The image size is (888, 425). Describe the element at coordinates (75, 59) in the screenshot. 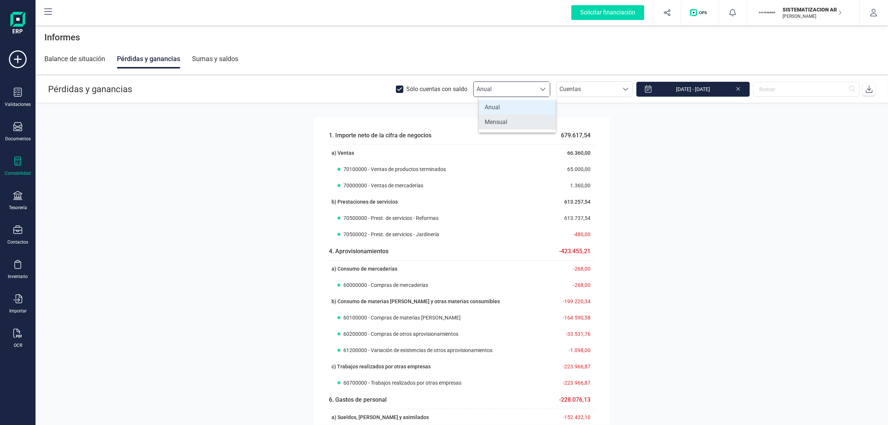

I see `div: Balance de situación` at that location.